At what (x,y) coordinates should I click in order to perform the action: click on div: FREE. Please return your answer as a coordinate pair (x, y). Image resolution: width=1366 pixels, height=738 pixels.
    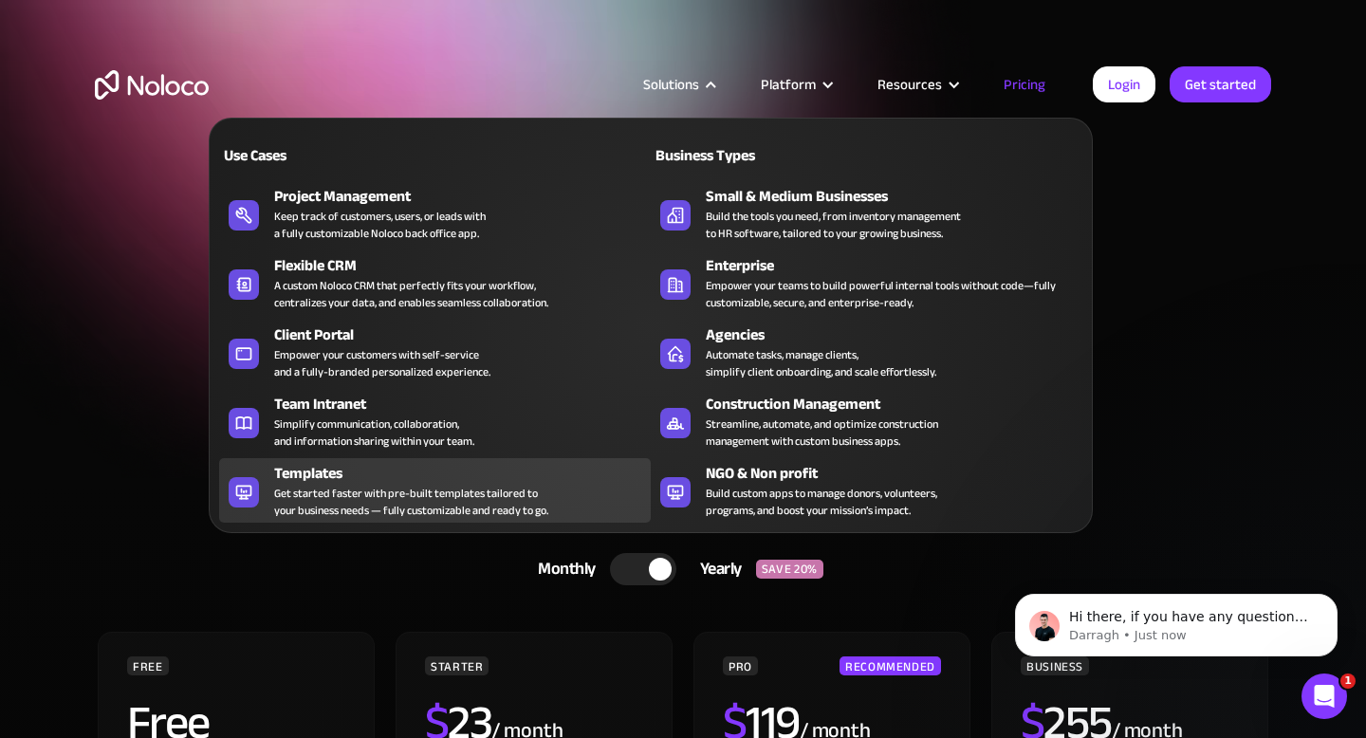
    Looking at the image, I should click on (148, 666).